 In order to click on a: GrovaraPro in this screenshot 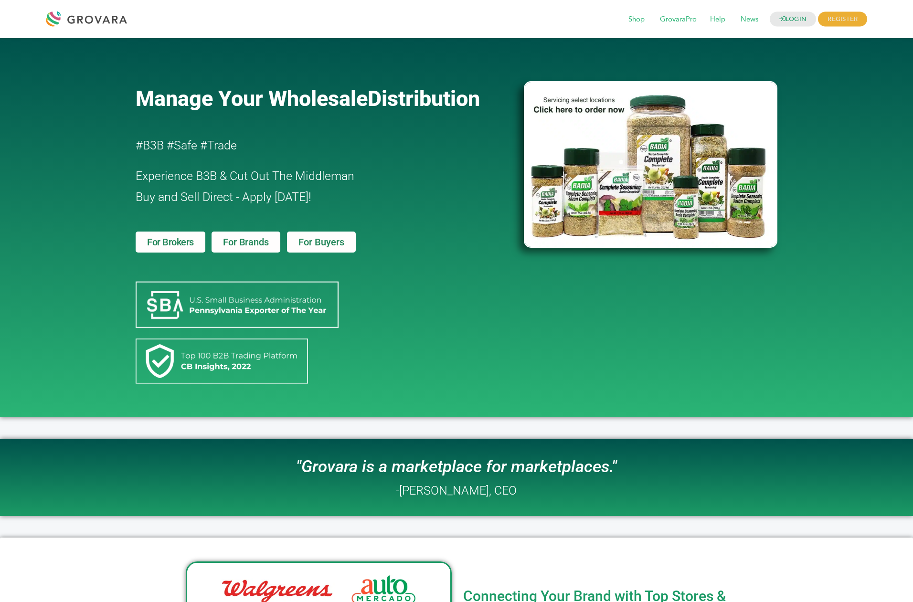, I will do `click(678, 20)`.